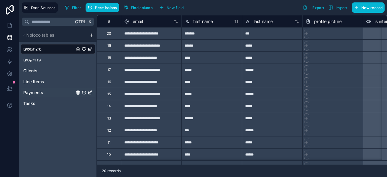  I want to click on span: K, so click(90, 22).